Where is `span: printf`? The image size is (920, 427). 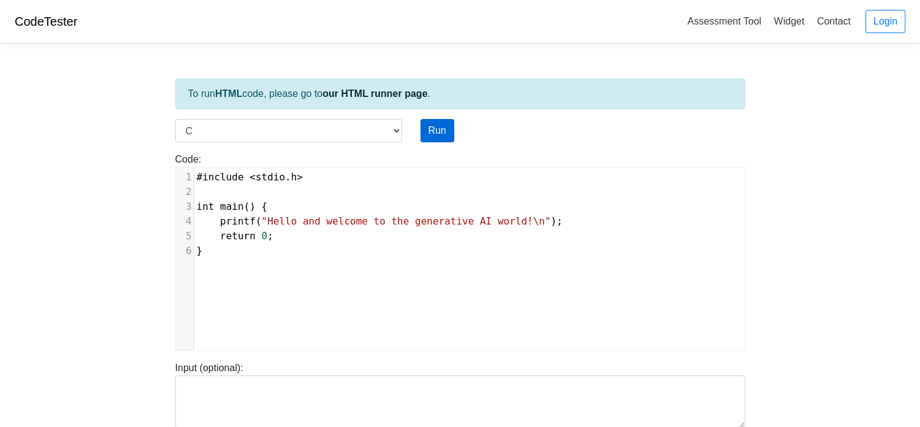 span: printf is located at coordinates (238, 221).